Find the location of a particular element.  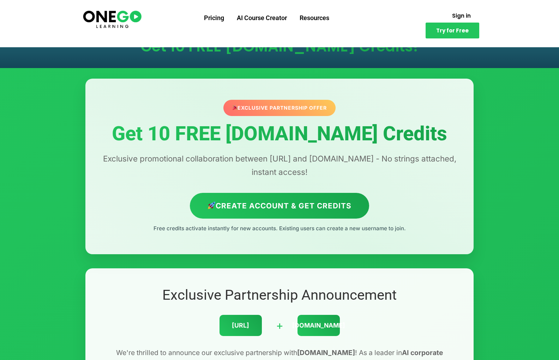

a: Resources is located at coordinates (314, 18).